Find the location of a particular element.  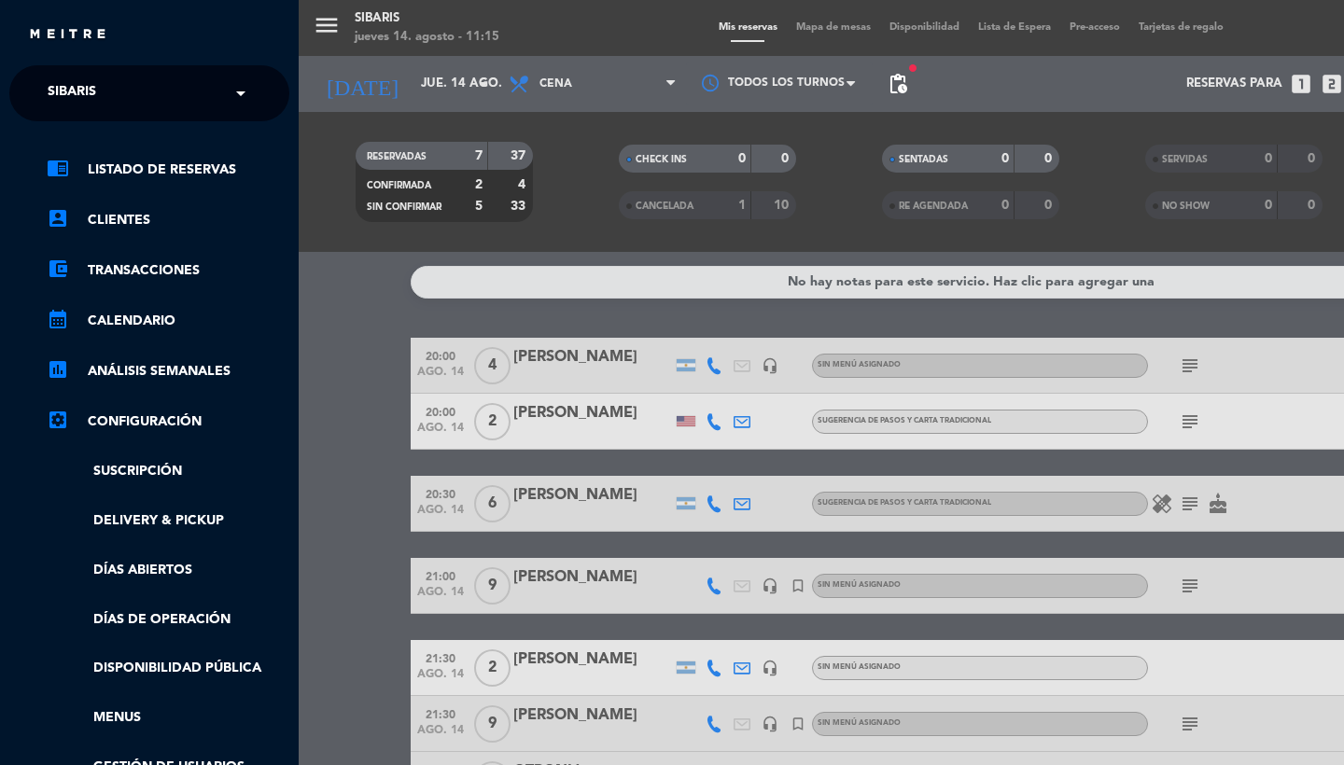

a: Disponibilidad pública is located at coordinates (168, 668).